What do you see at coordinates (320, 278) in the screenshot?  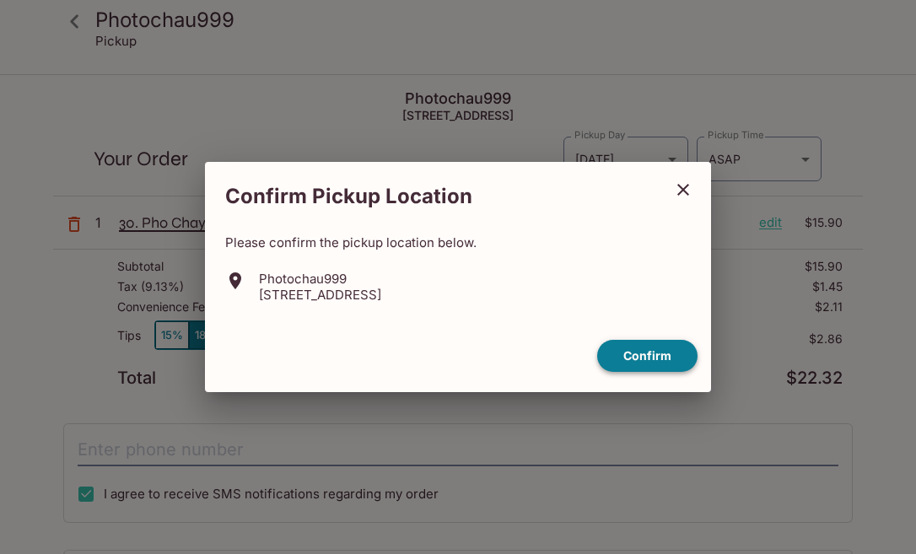 I see `p: Photochau999` at bounding box center [320, 278].